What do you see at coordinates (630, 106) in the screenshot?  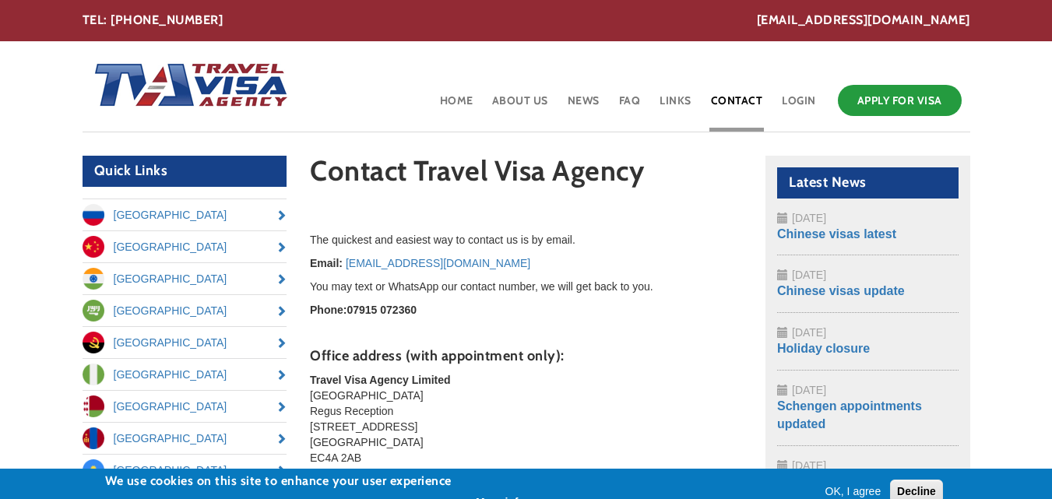 I see `a: FAQ` at bounding box center [630, 106].